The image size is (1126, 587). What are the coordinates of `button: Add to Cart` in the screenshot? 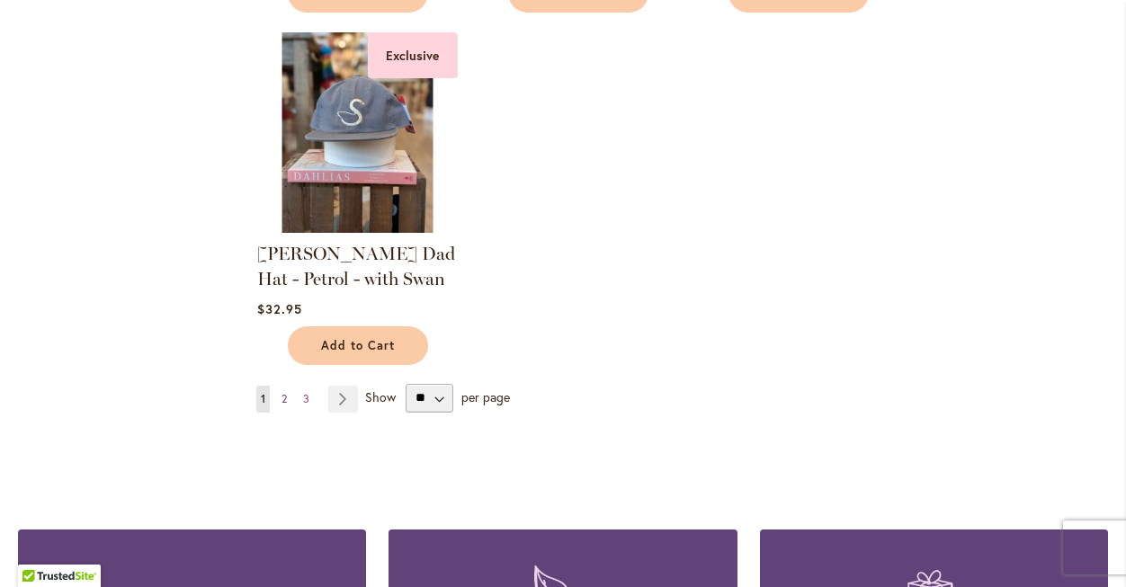 It's located at (358, 345).